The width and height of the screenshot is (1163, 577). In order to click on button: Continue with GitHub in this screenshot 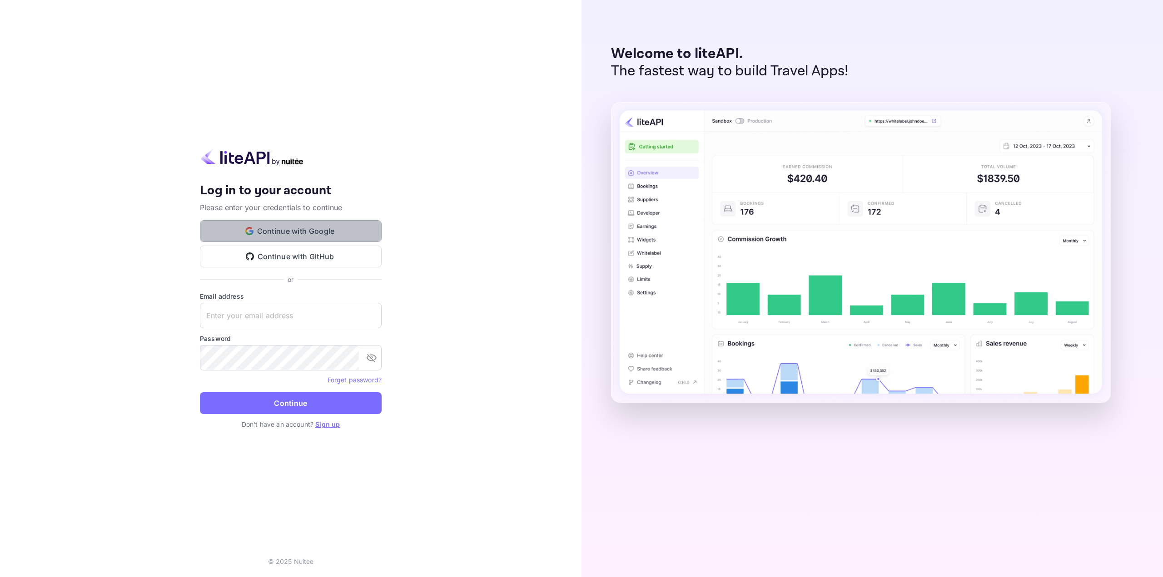, I will do `click(291, 257)`.